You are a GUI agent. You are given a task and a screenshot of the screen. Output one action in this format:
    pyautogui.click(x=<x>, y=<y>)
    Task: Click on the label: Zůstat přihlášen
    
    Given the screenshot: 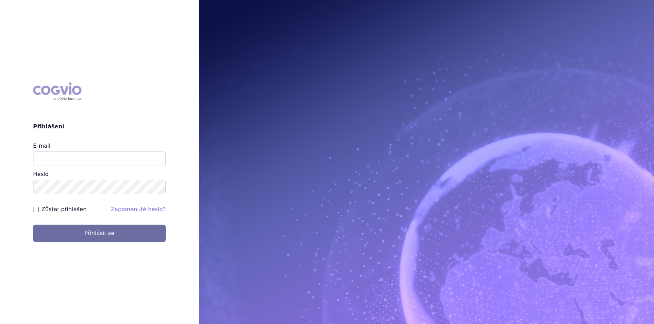 What is the action you would take?
    pyautogui.click(x=64, y=209)
    